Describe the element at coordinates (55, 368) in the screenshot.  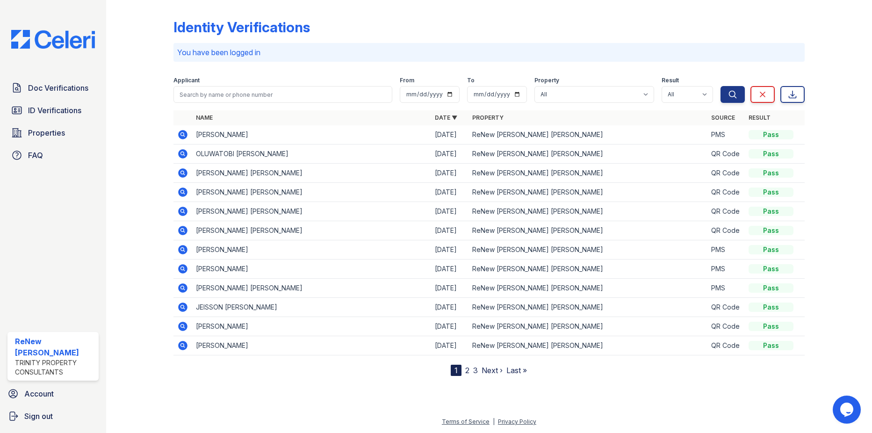
I see `div: Trinity Property Consultants` at that location.